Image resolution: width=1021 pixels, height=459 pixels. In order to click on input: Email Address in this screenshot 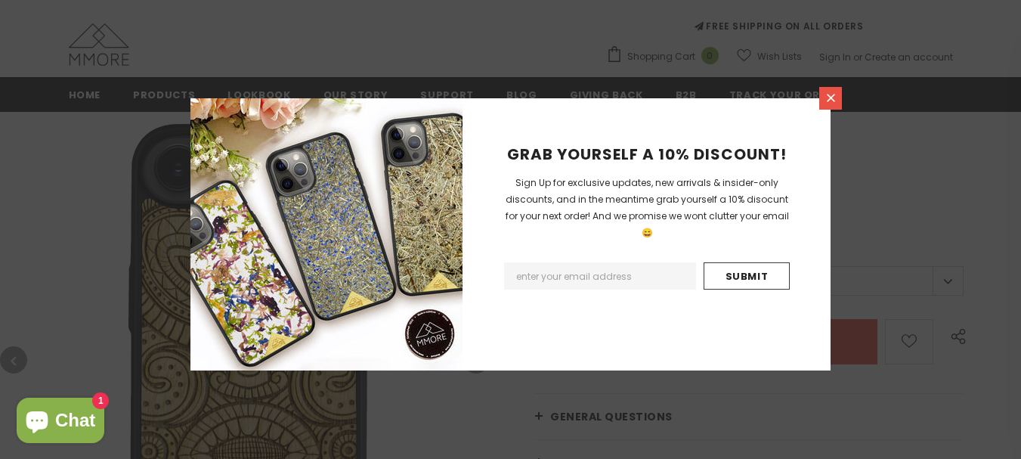, I will do `click(600, 276)`.